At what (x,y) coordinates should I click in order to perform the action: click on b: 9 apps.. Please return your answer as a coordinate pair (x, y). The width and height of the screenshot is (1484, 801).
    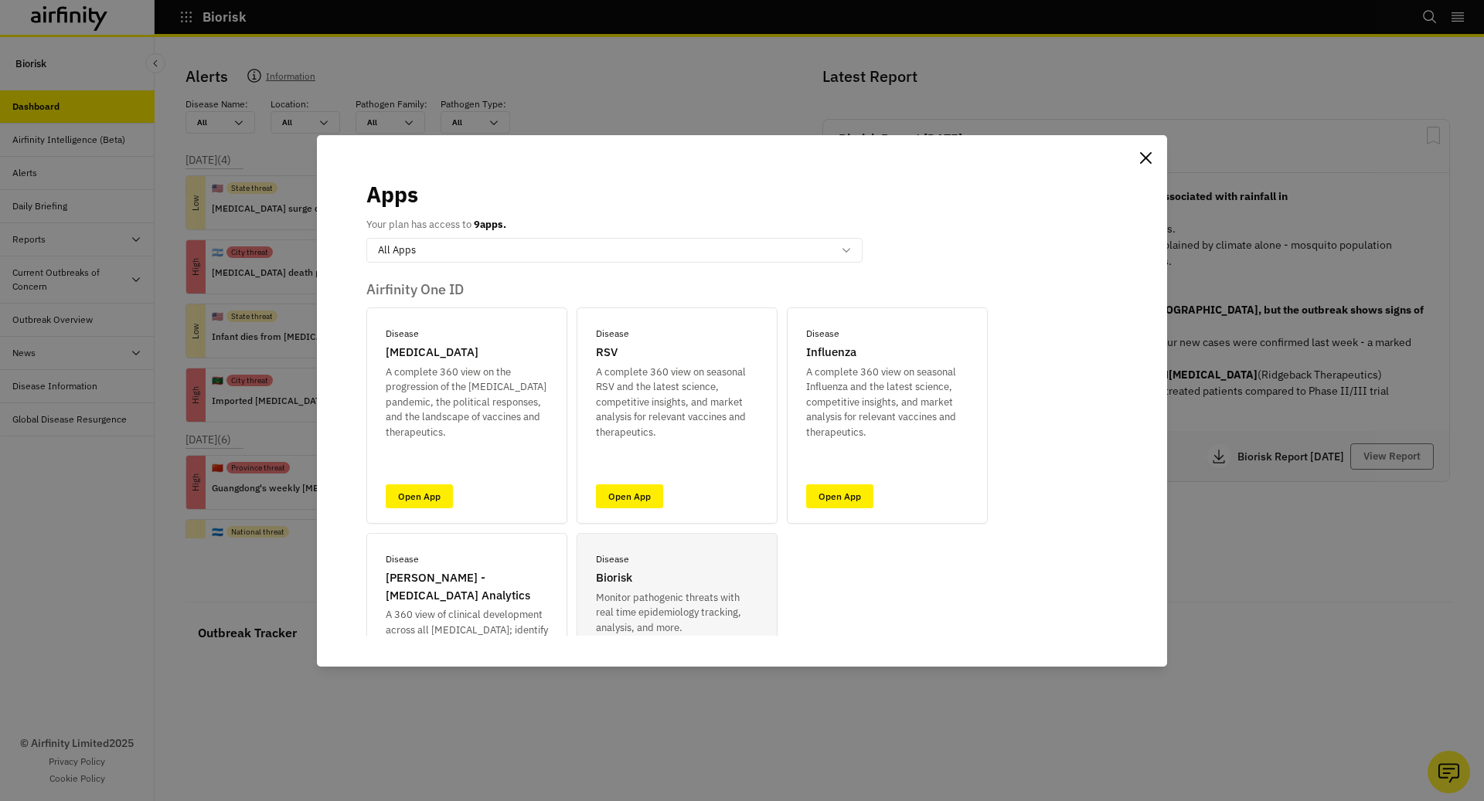
    Looking at the image, I should click on (490, 224).